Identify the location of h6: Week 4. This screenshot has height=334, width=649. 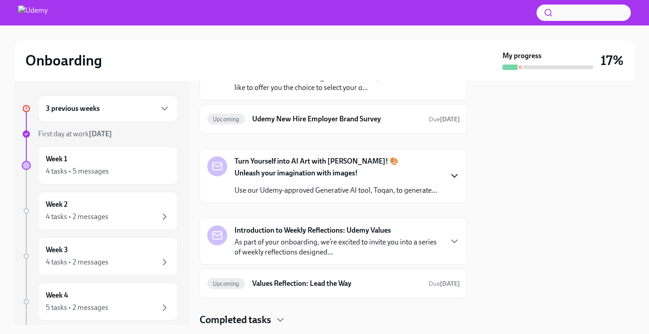
(57, 295).